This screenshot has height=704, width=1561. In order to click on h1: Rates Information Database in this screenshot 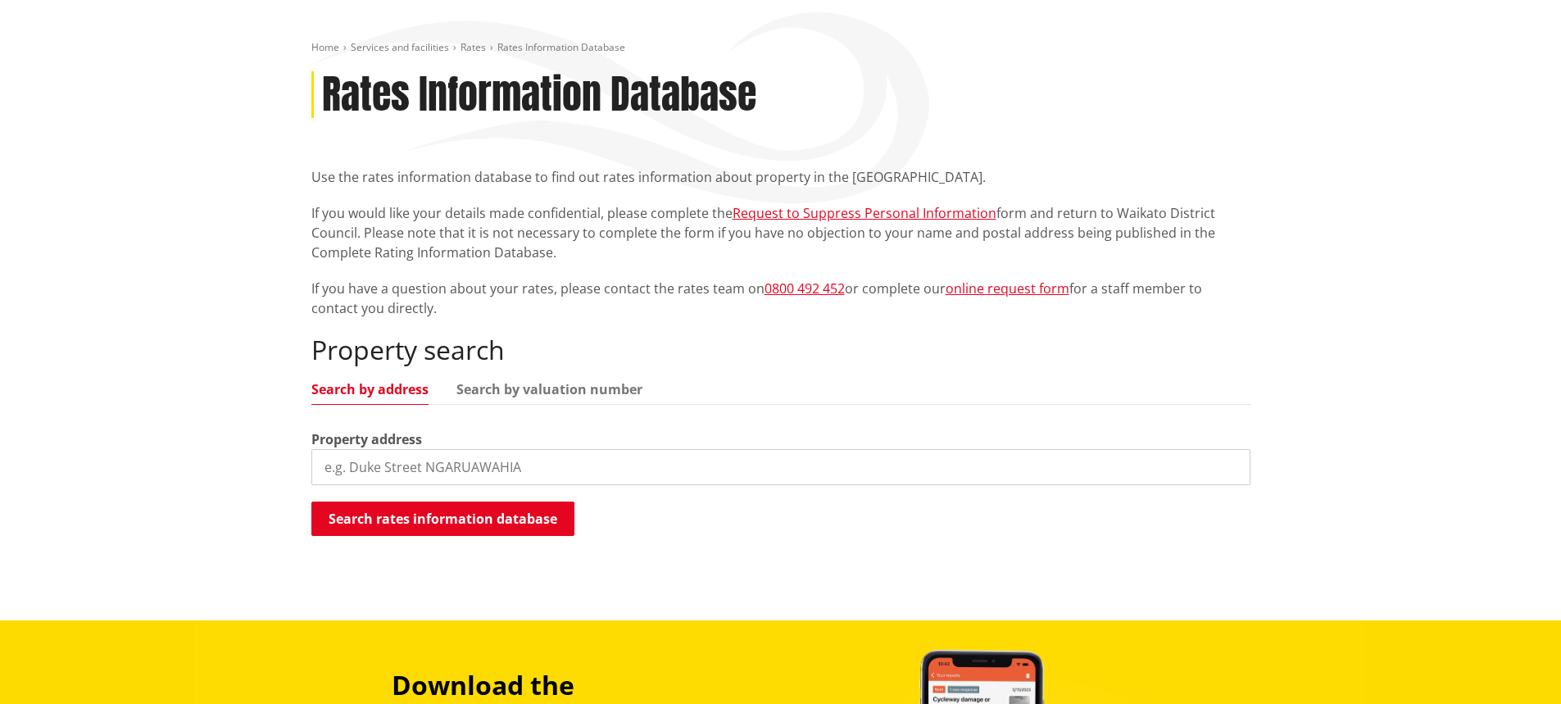, I will do `click(539, 95)`.